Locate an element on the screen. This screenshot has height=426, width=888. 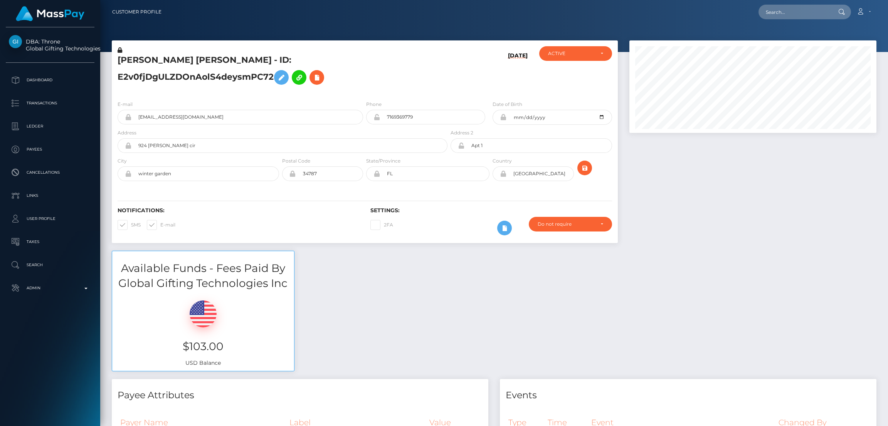
label: SMS is located at coordinates (129, 225).